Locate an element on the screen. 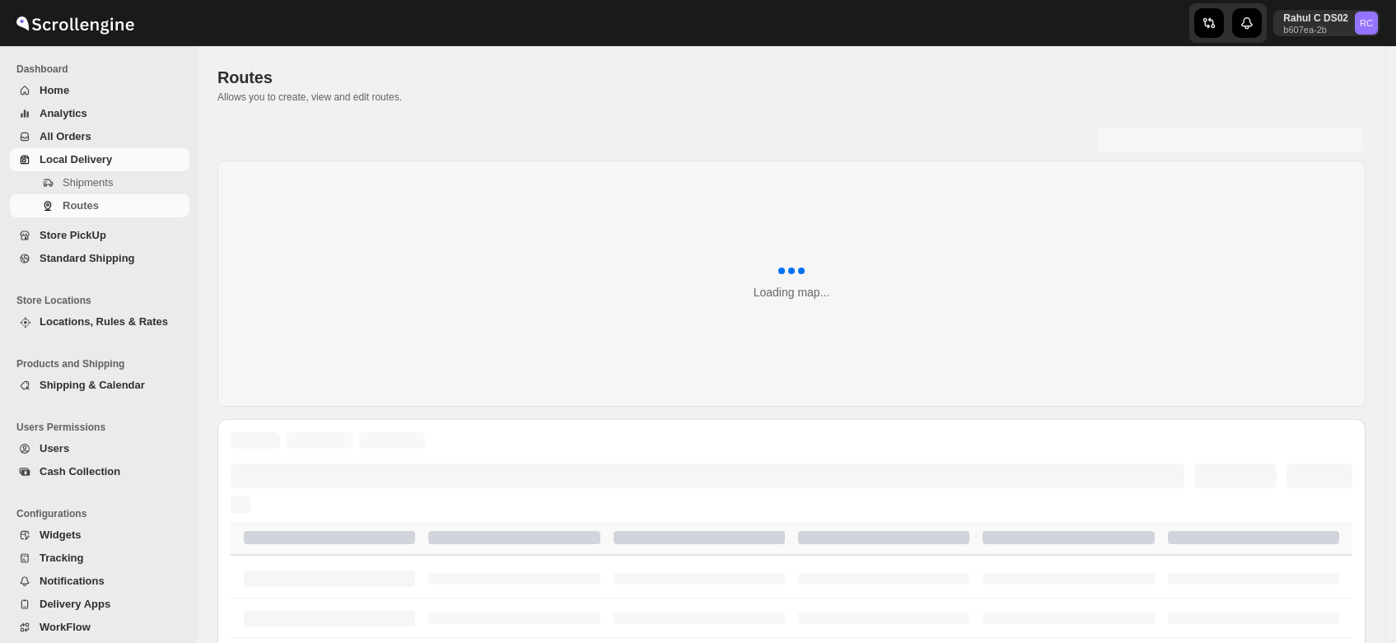 This screenshot has width=1396, height=643. button: Locations, Rules & Rates is located at coordinates (100, 322).